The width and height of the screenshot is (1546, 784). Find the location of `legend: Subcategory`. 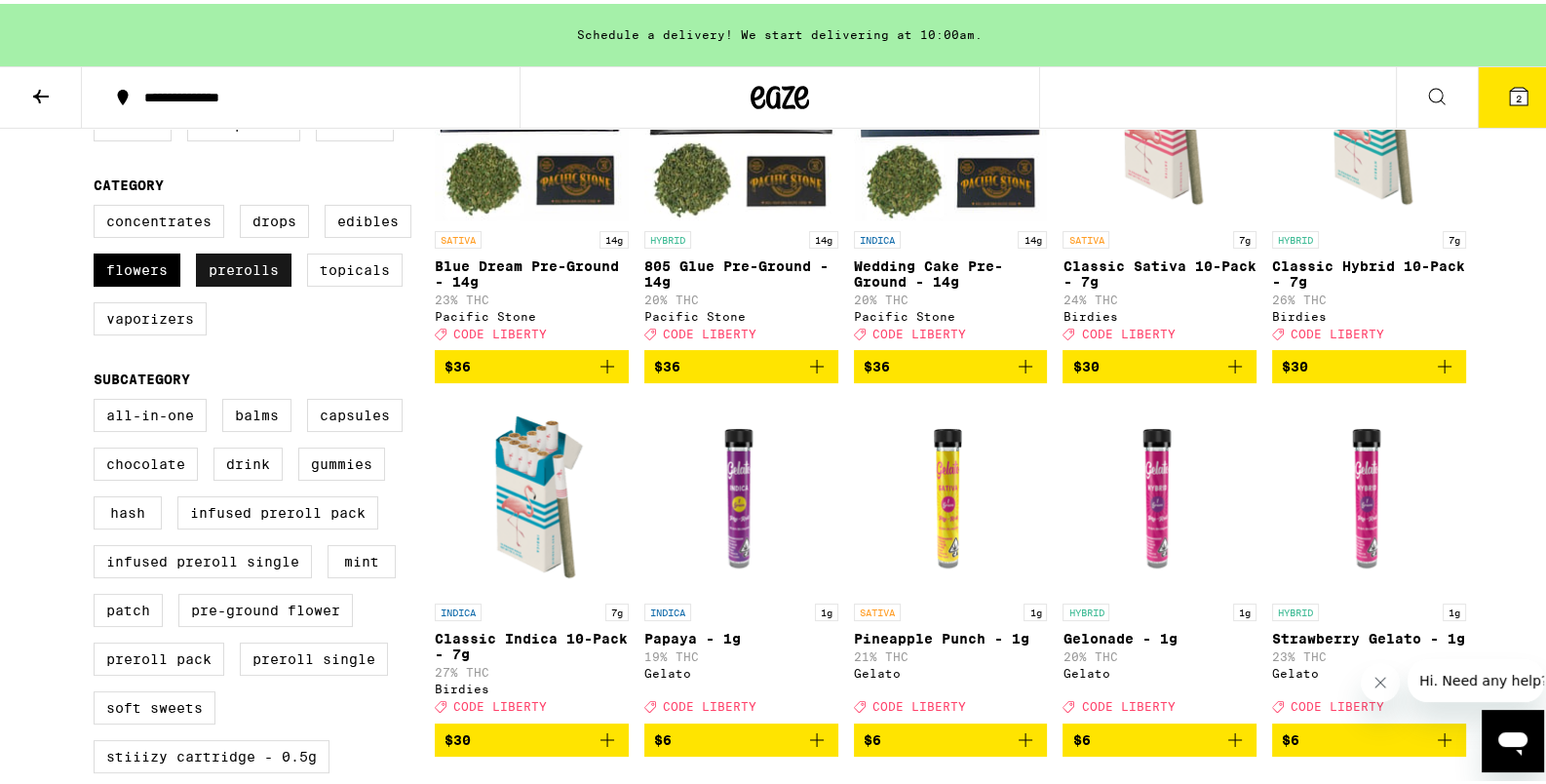

legend: Subcategory is located at coordinates (141, 375).